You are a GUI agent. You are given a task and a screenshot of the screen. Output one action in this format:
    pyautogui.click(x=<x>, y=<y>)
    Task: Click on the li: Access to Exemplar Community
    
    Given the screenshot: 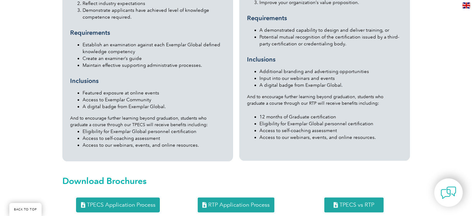 What is the action you would take?
    pyautogui.click(x=154, y=100)
    